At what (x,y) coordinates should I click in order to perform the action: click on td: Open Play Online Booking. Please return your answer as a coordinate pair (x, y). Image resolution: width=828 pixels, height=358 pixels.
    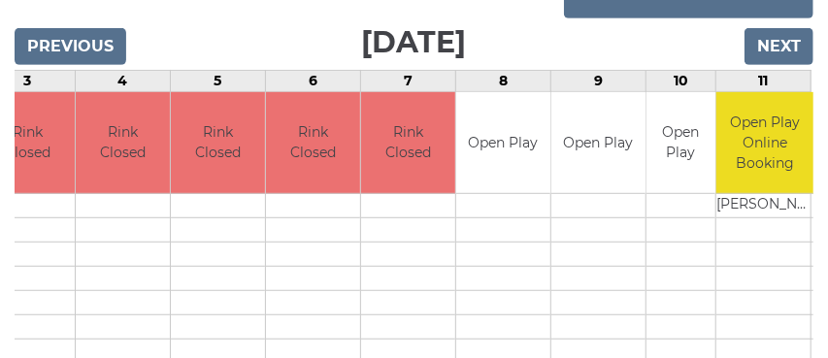
    Looking at the image, I should click on (765, 143).